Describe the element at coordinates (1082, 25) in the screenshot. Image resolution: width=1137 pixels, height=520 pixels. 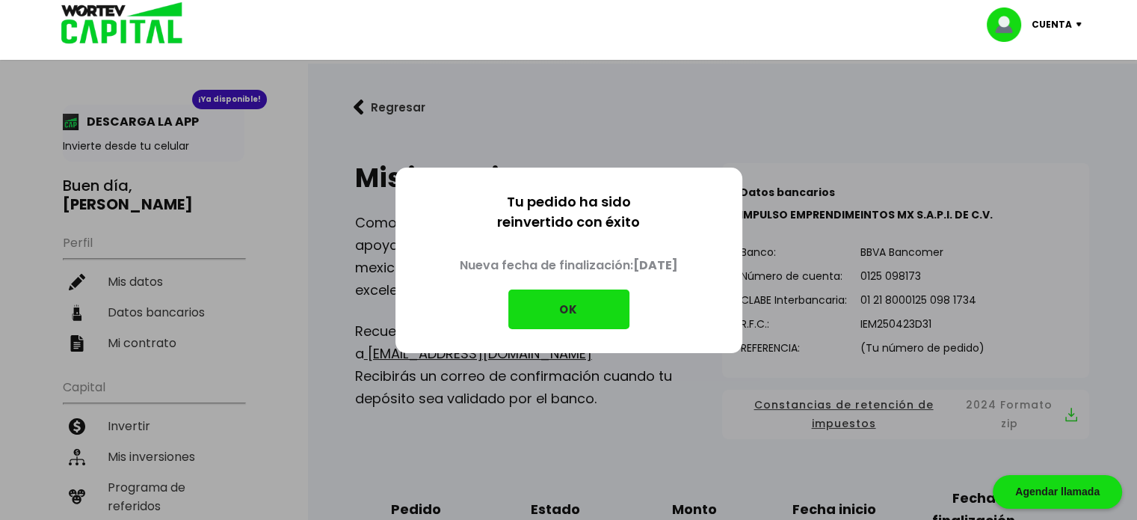
I see `img: icon-down` at that location.